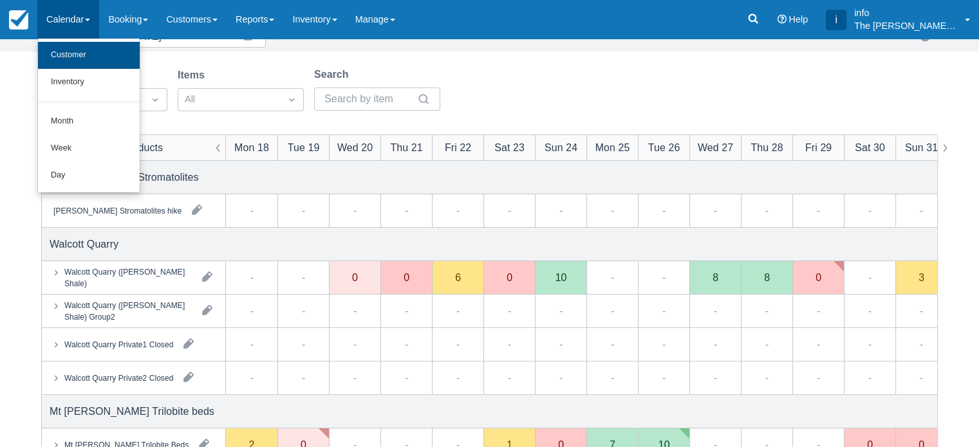  I want to click on div: Walcott Quarry Private2 Closed, so click(118, 378).